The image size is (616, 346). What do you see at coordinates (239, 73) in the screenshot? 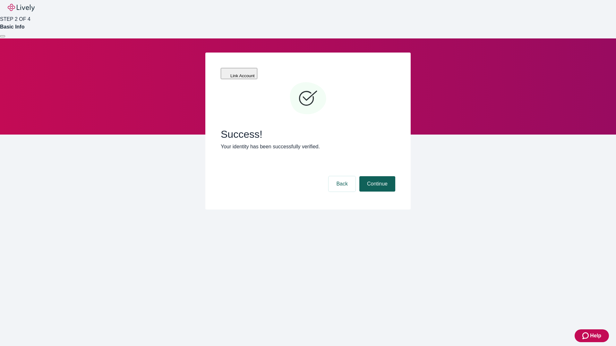
I see `button: Link Account` at bounding box center [239, 73].